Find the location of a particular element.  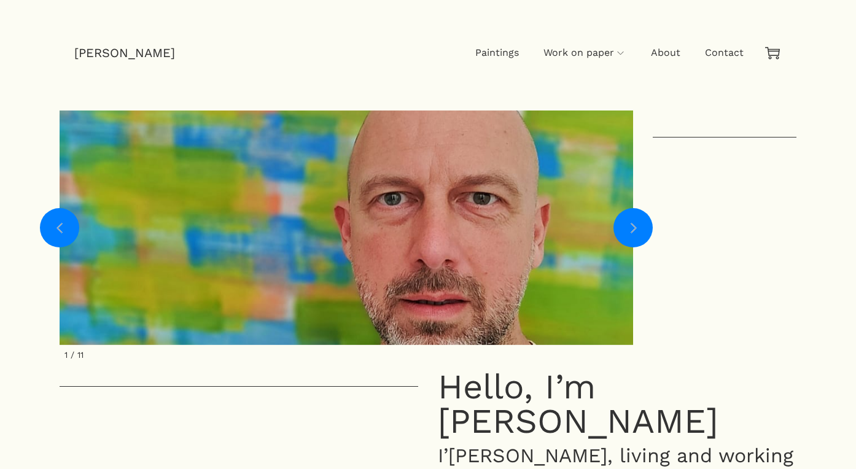

a: About is located at coordinates (666, 53).